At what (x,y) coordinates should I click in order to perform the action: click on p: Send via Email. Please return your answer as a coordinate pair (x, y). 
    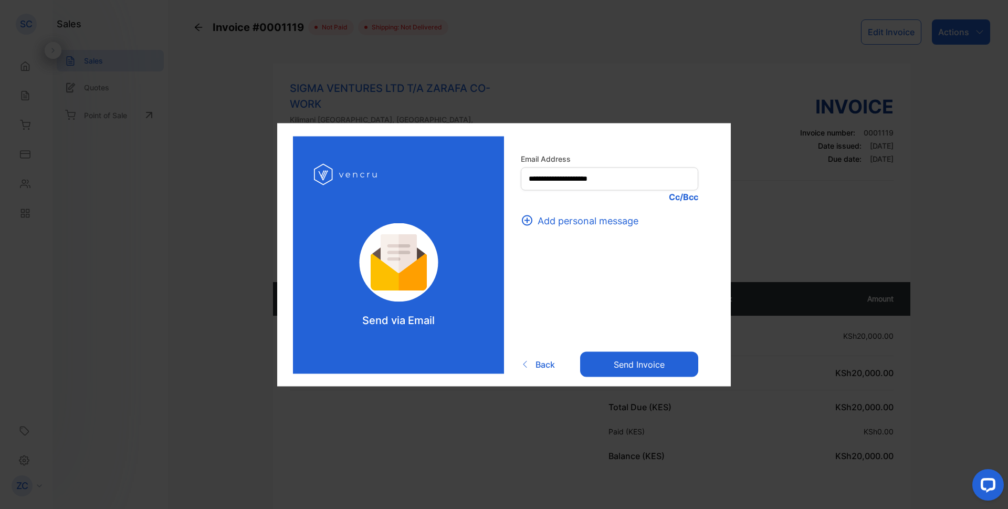
    Looking at the image, I should click on (399, 320).